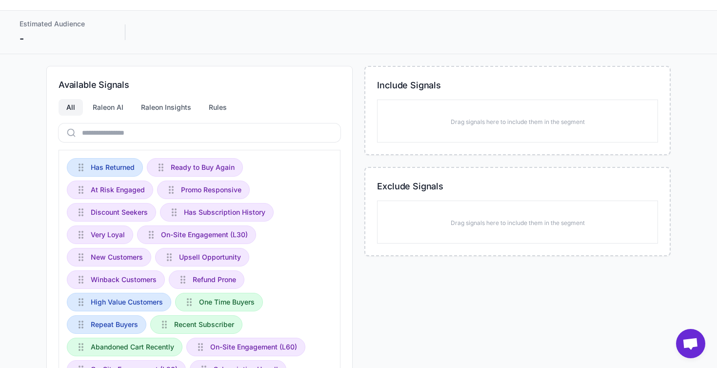  Describe the element at coordinates (217, 107) in the screenshot. I see `div: Rules` at that location.